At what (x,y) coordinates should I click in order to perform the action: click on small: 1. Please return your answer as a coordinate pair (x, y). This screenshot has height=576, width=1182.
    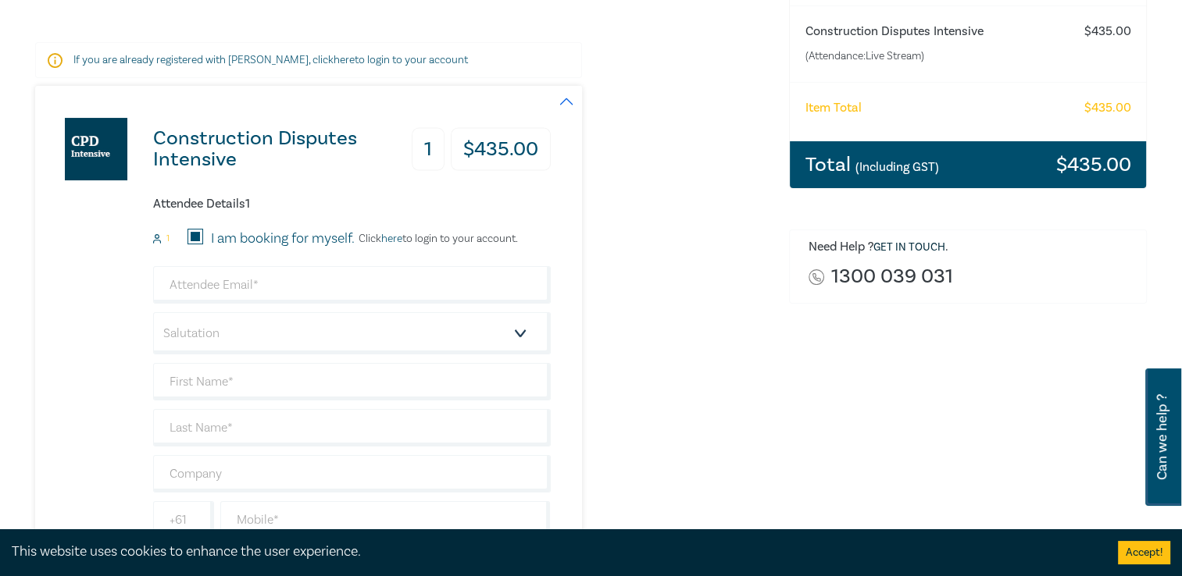
    Looking at the image, I should click on (168, 239).